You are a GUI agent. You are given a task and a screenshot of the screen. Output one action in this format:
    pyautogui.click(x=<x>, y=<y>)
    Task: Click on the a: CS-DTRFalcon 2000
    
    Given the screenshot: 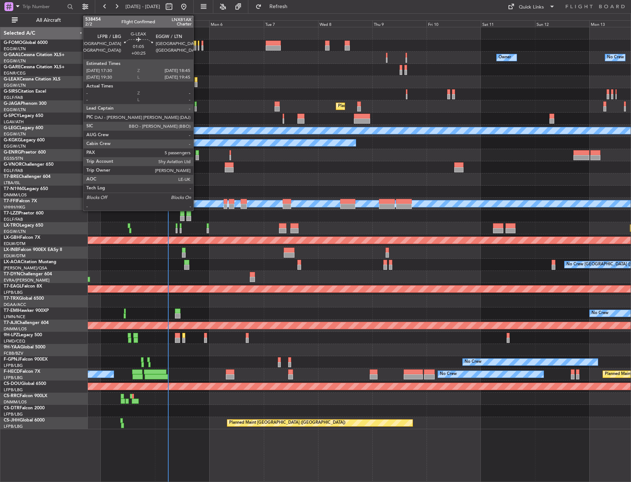 What is the action you would take?
    pyautogui.click(x=24, y=408)
    